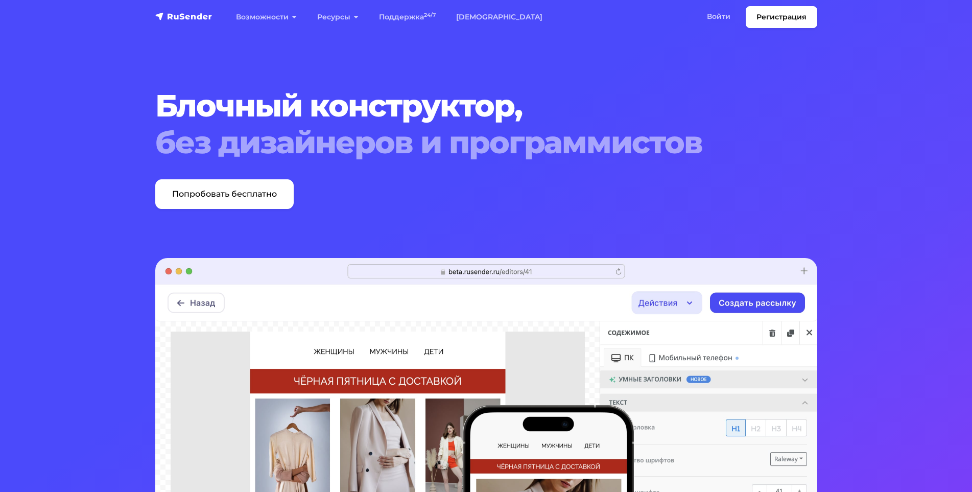  What do you see at coordinates (430, 15) in the screenshot?
I see `sup: 24/7` at bounding box center [430, 15].